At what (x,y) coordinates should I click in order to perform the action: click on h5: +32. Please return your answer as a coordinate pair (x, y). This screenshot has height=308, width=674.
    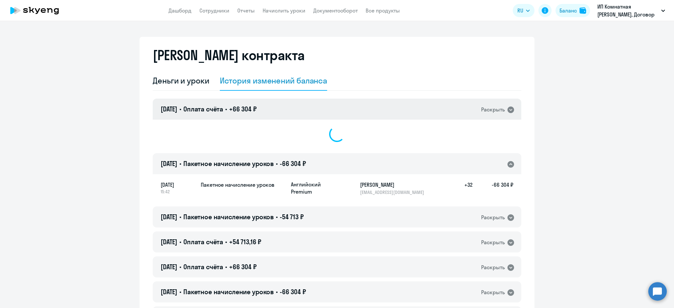
    Looking at the image, I should click on (462, 188).